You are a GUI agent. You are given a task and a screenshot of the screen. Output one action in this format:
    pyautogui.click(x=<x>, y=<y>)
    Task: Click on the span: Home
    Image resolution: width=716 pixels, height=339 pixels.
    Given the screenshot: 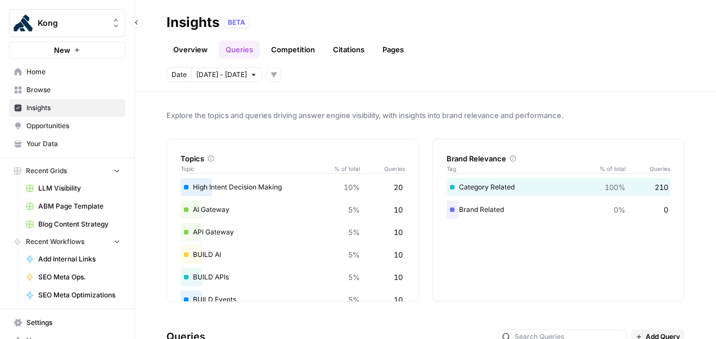 What is the action you would take?
    pyautogui.click(x=73, y=72)
    